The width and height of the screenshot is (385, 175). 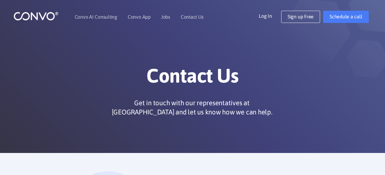 What do you see at coordinates (36, 16) in the screenshot?
I see `img: logo_1.png` at bounding box center [36, 16].